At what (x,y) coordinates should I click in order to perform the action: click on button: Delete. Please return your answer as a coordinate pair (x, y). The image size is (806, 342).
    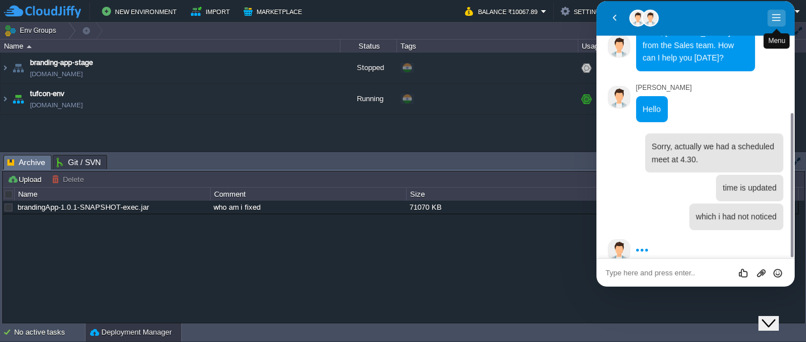
    Looking at the image, I should click on (69, 179).